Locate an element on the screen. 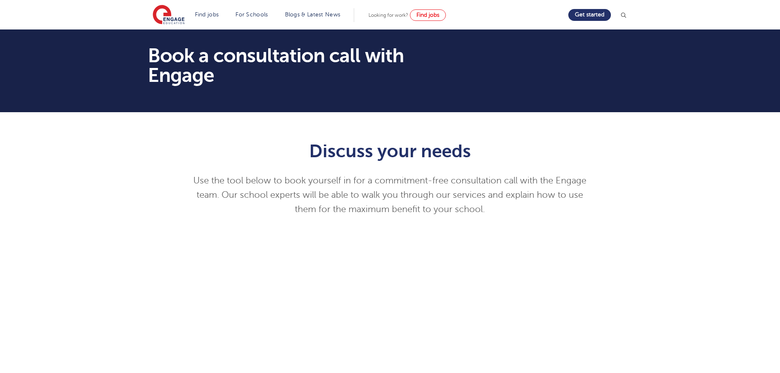 Image resolution: width=780 pixels, height=373 pixels. img: Engage Education is located at coordinates (169, 15).